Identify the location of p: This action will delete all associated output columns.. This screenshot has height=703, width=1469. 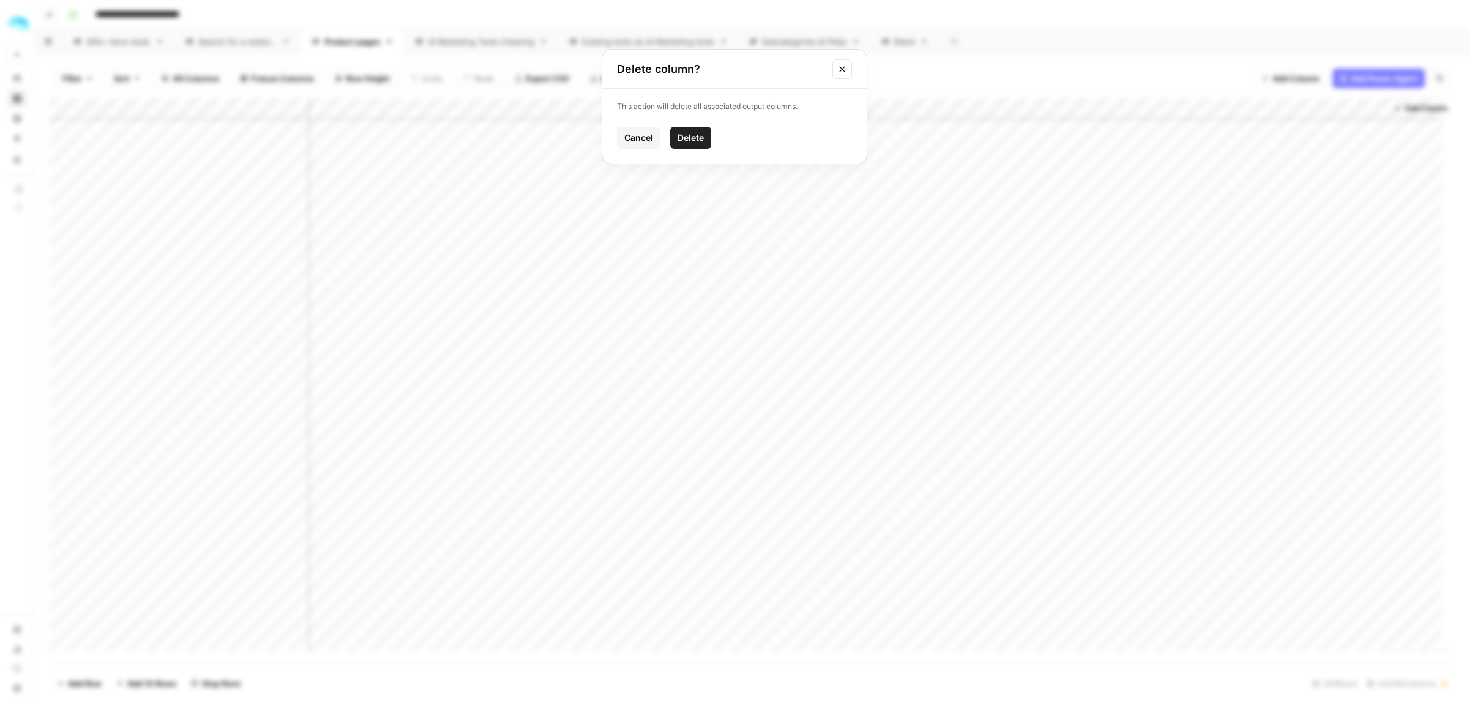
(734, 106).